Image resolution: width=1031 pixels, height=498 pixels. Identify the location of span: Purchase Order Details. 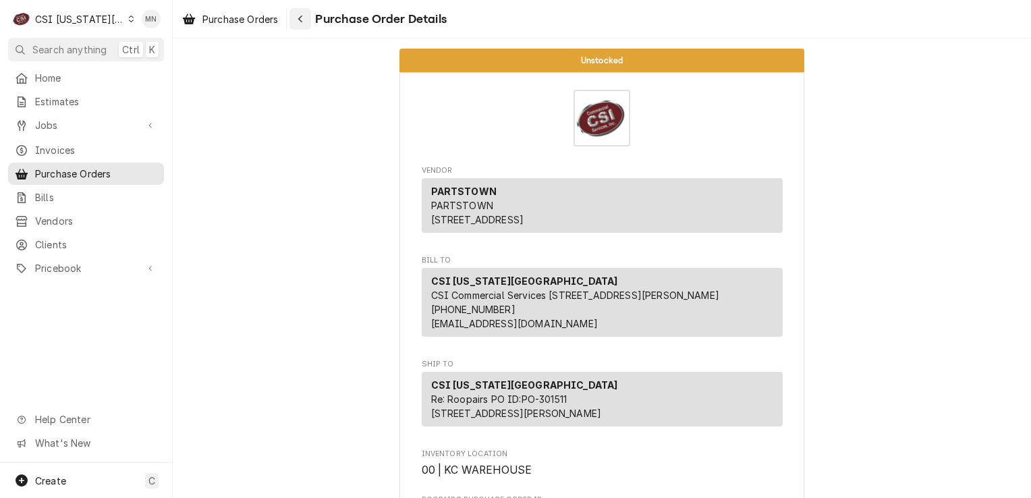
(378, 19).